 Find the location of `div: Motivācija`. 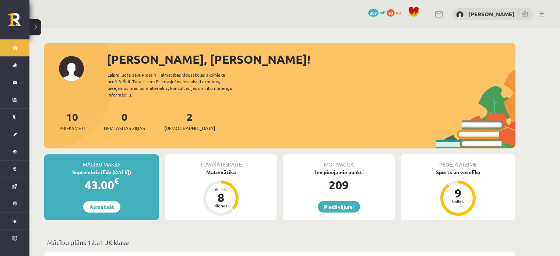

div: Motivācija is located at coordinates (339, 161).